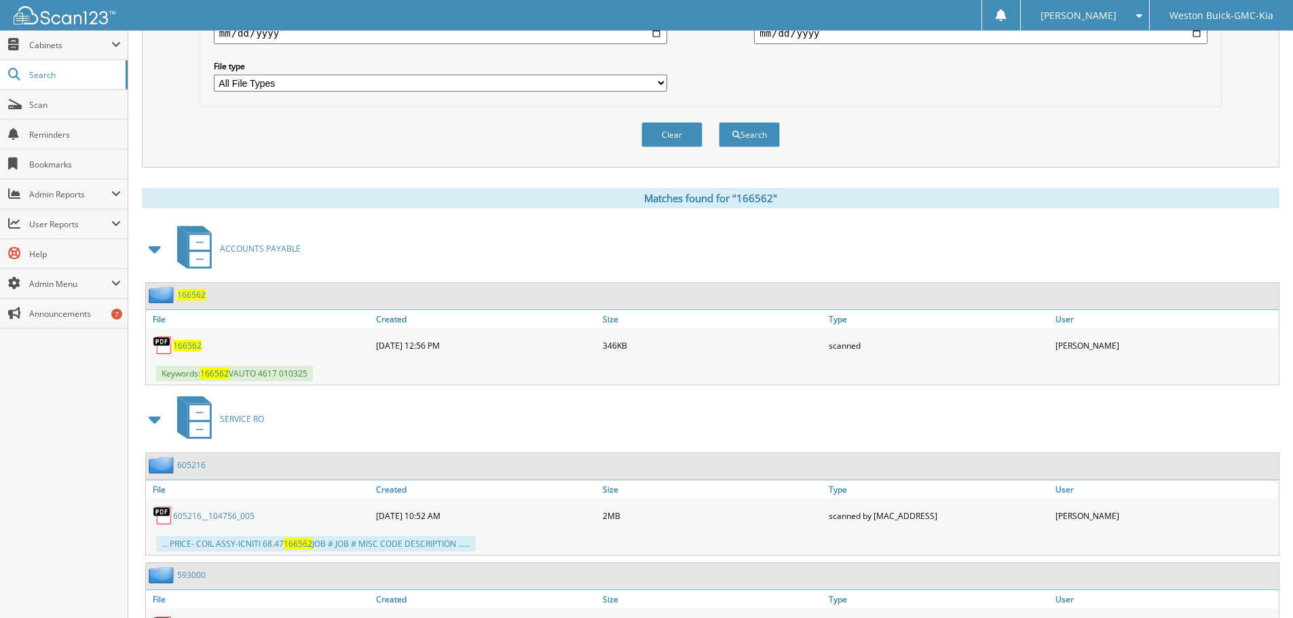  What do you see at coordinates (981, 33) in the screenshot?
I see `input: end` at bounding box center [981, 33].